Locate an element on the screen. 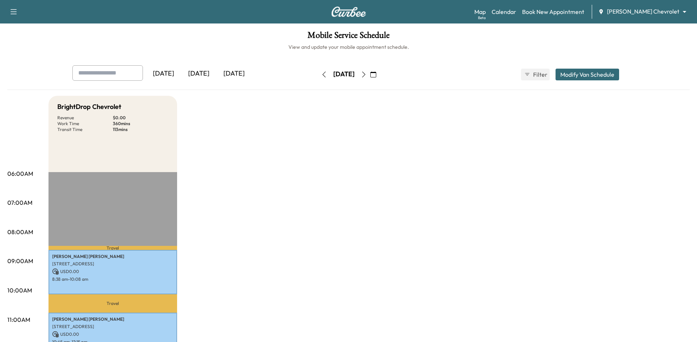 The image size is (697, 342). p: $ 0.00 is located at coordinates (140, 118).